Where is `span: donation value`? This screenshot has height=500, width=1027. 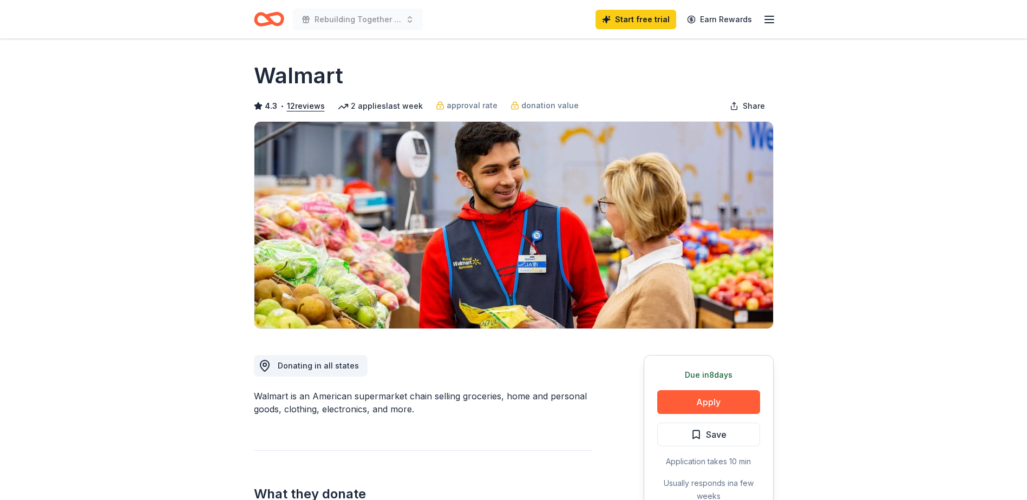
span: donation value is located at coordinates (550, 106).